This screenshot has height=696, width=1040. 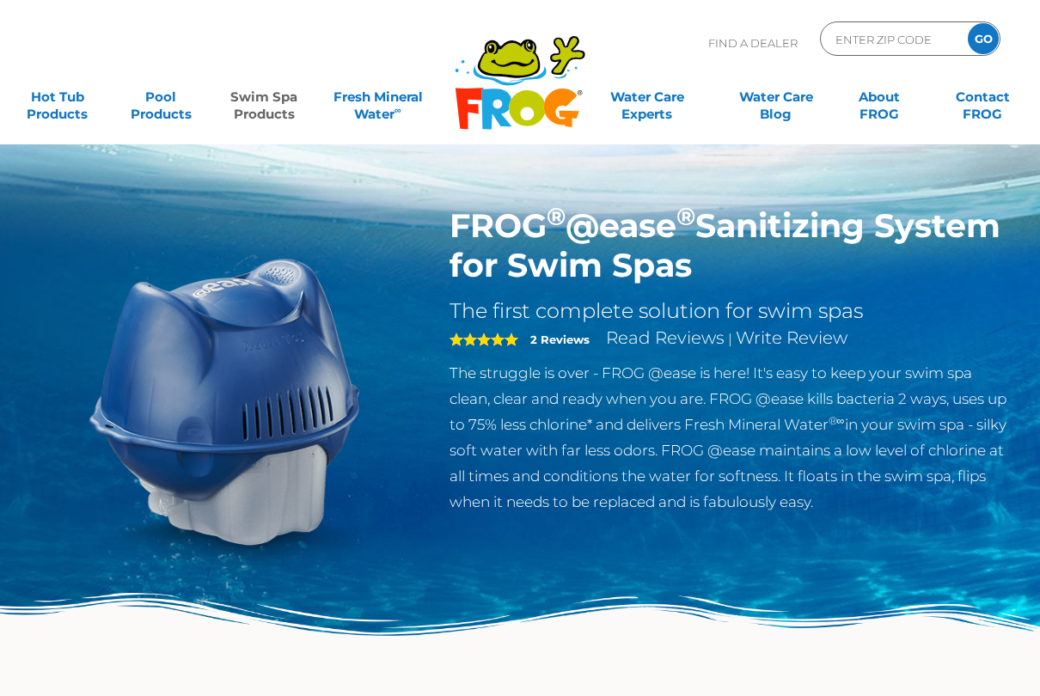 I want to click on a: Hot TubProducts, so click(x=58, y=97).